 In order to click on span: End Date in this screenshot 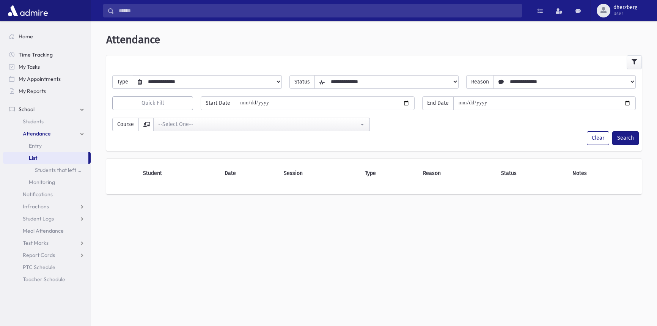, I will do `click(438, 103)`.